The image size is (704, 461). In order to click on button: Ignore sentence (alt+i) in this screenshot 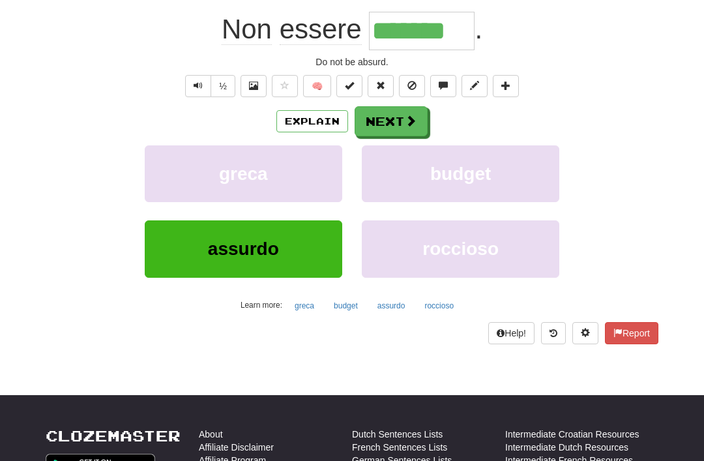, I will do `click(412, 86)`.